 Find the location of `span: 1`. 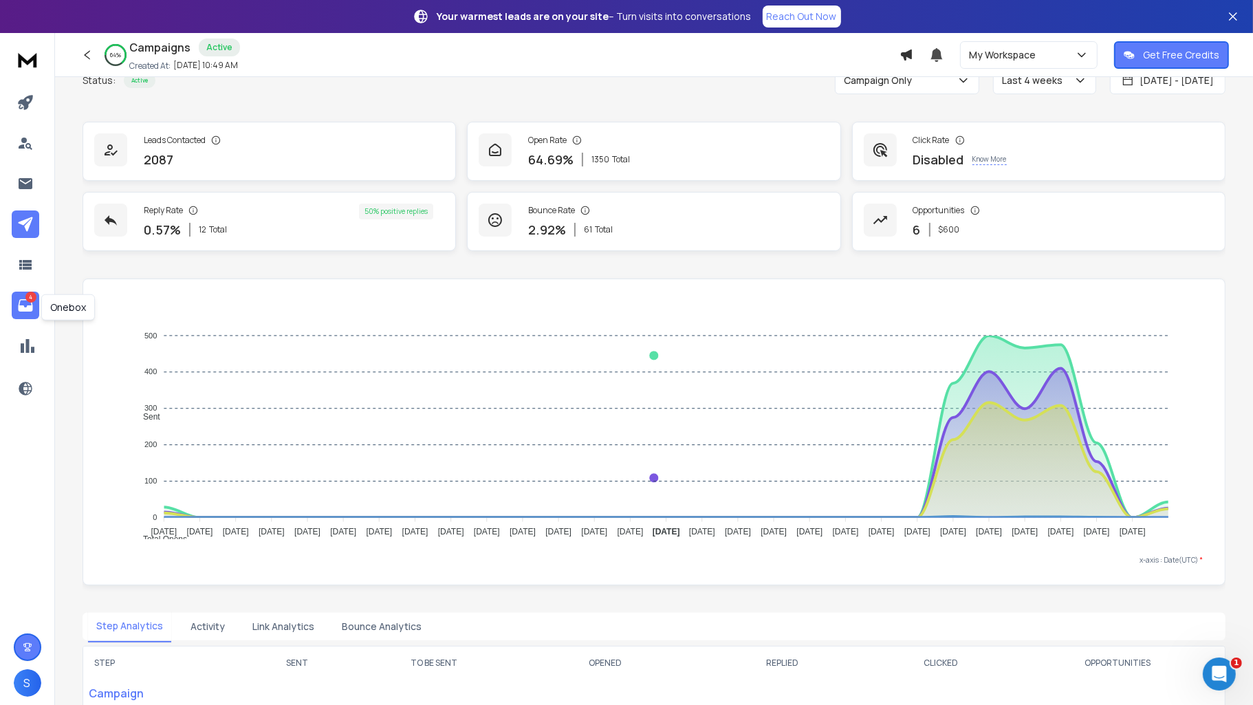

span: 1 is located at coordinates (1236, 663).